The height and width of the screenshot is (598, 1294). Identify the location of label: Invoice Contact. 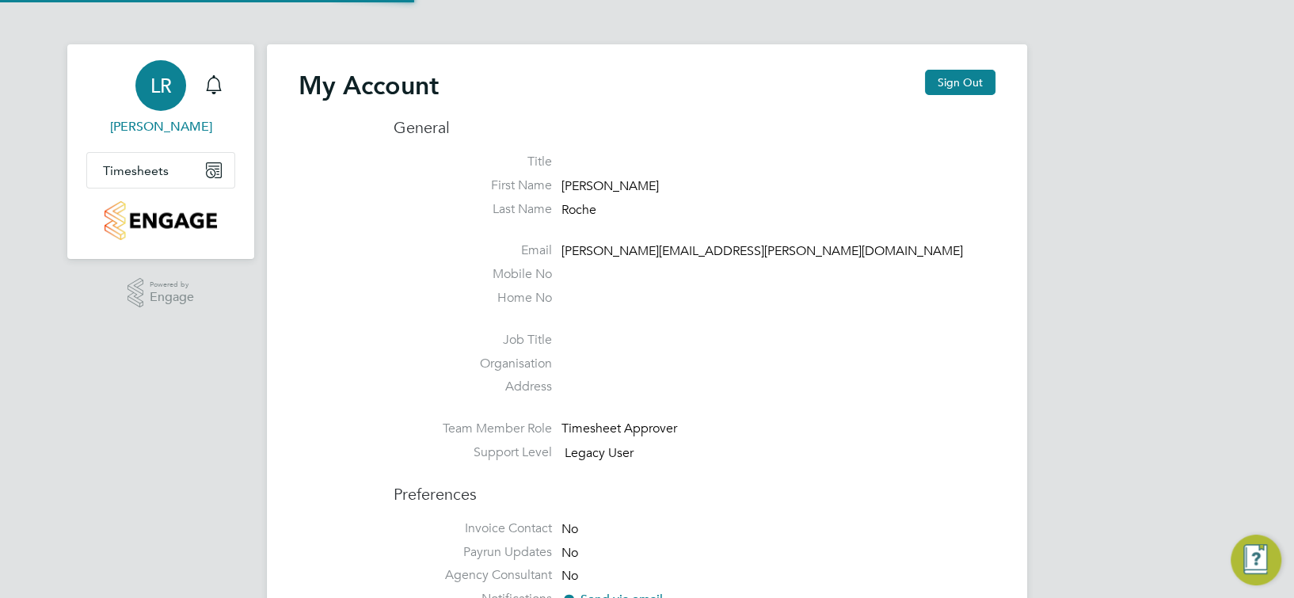
(473, 528).